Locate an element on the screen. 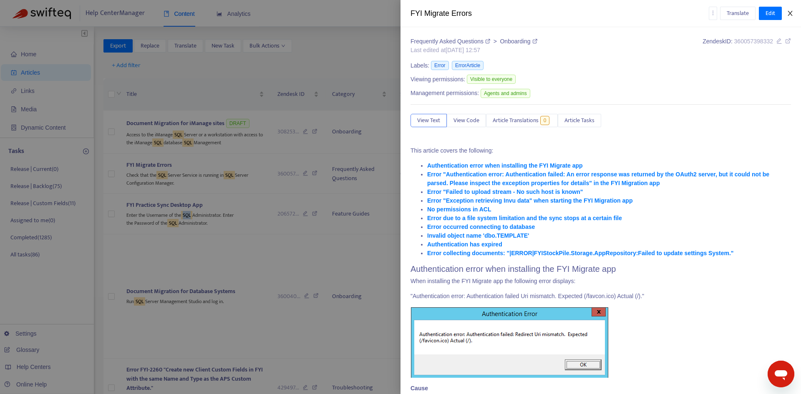 This screenshot has width=801, height=394. span: Article Tasks is located at coordinates (579, 121).